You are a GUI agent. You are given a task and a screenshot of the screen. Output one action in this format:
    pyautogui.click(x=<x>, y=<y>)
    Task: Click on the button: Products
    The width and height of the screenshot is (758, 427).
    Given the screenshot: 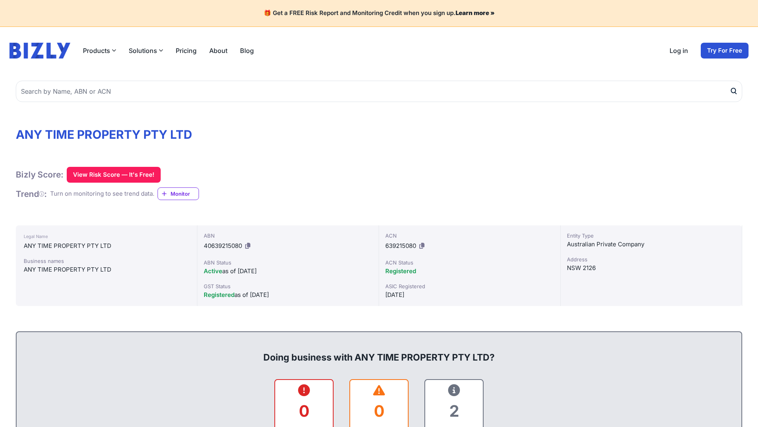 What is the action you would take?
    pyautogui.click(x=100, y=51)
    